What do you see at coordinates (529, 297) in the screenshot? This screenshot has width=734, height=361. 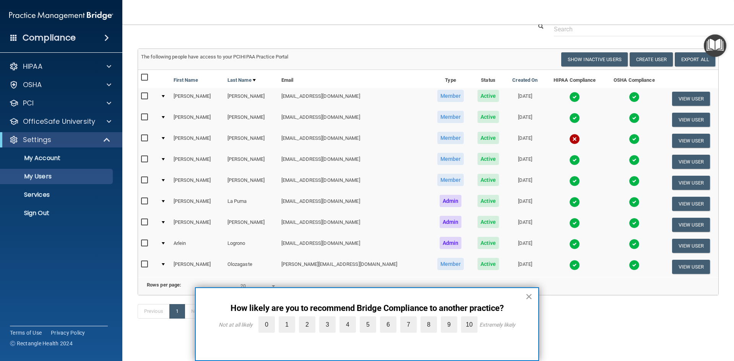 I see `button: Close` at bounding box center [529, 297].